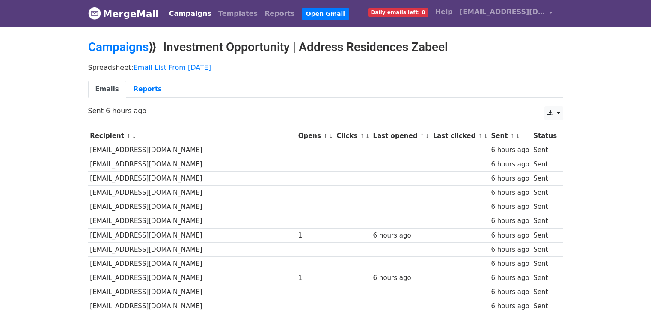 The width and height of the screenshot is (651, 313). I want to click on a: MergeMail, so click(123, 14).